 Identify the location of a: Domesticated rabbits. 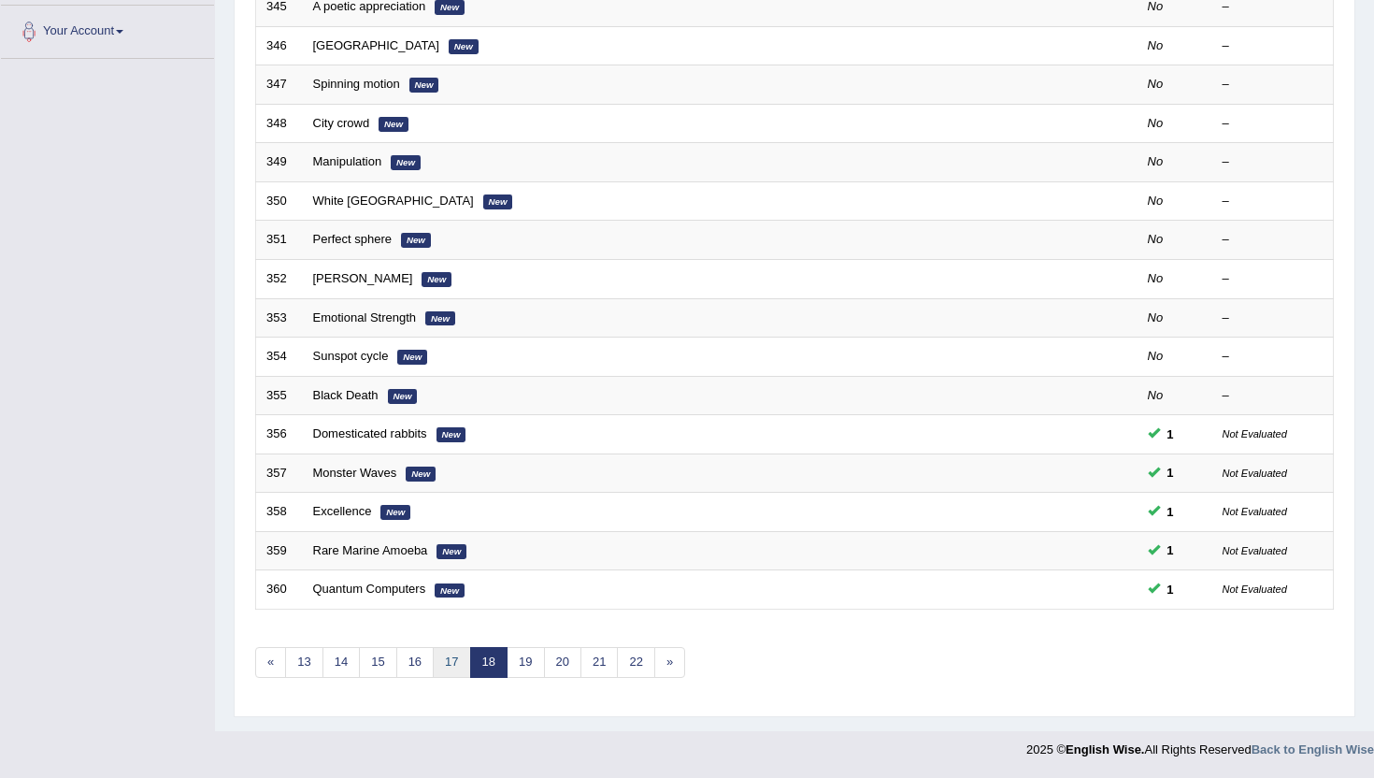
(370, 433).